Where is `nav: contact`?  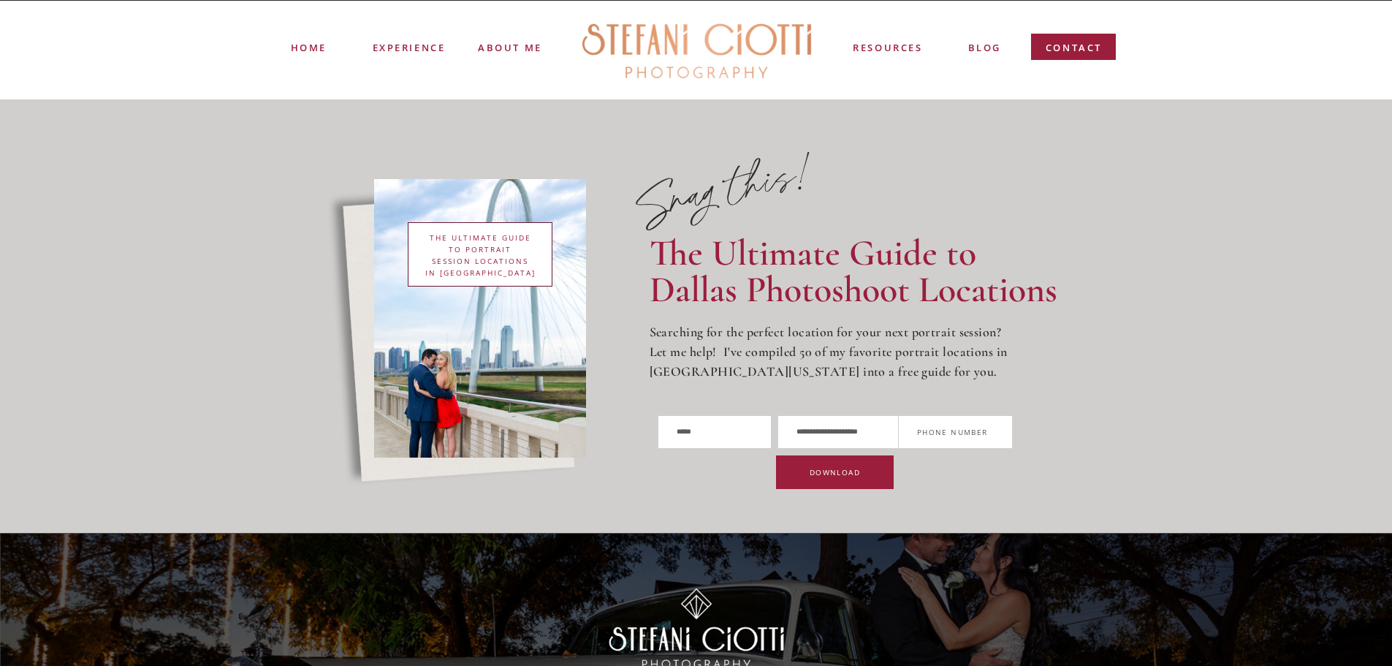 nav: contact is located at coordinates (1074, 50).